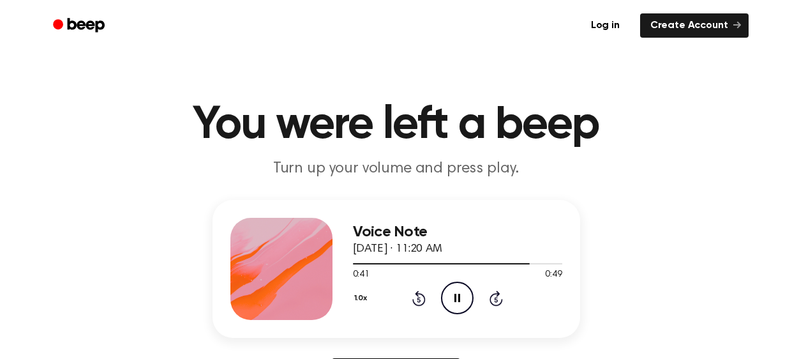  What do you see at coordinates (396, 168) in the screenshot?
I see `p: Turn up your volume and press play.` at bounding box center [396, 168].